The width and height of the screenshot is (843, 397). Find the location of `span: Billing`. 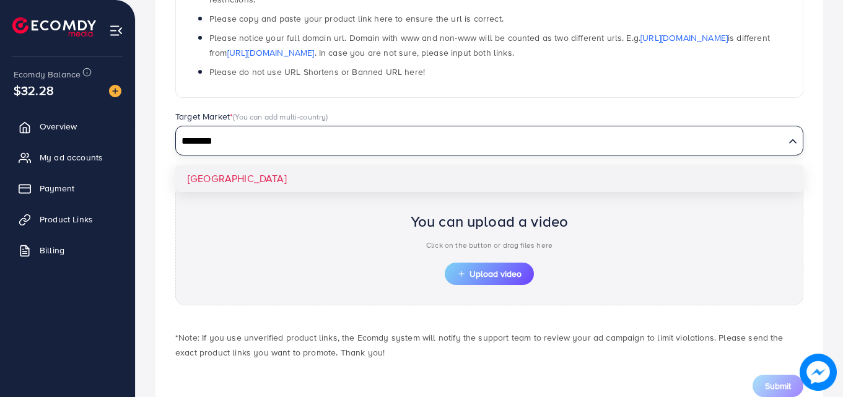

span: Billing is located at coordinates (52, 250).